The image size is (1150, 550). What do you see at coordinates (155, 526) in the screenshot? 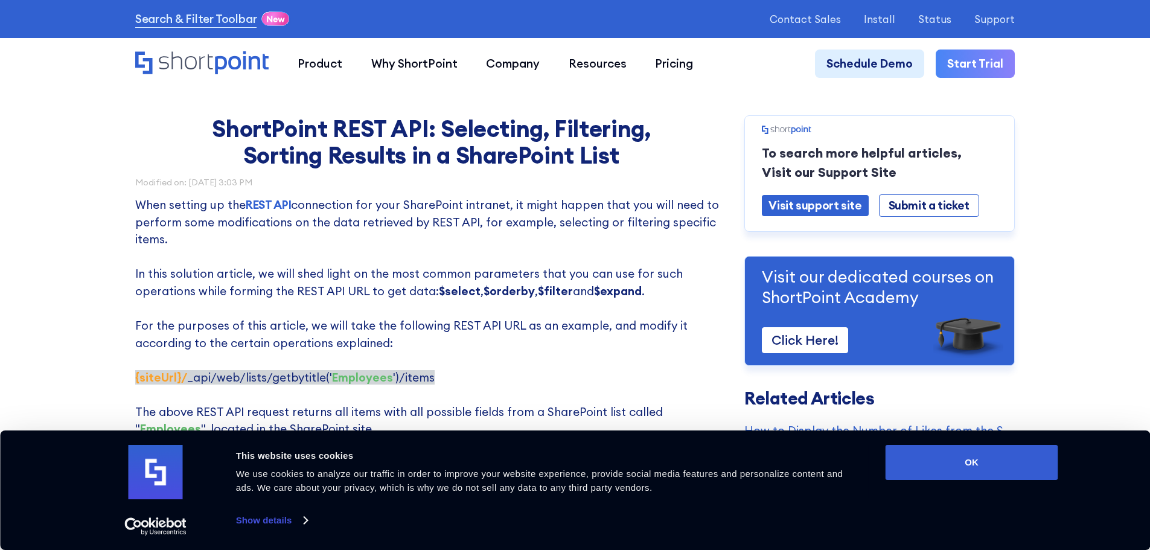
I see `a: Usercentrics Cookiebot - opens in a new window` at bounding box center [155, 526].